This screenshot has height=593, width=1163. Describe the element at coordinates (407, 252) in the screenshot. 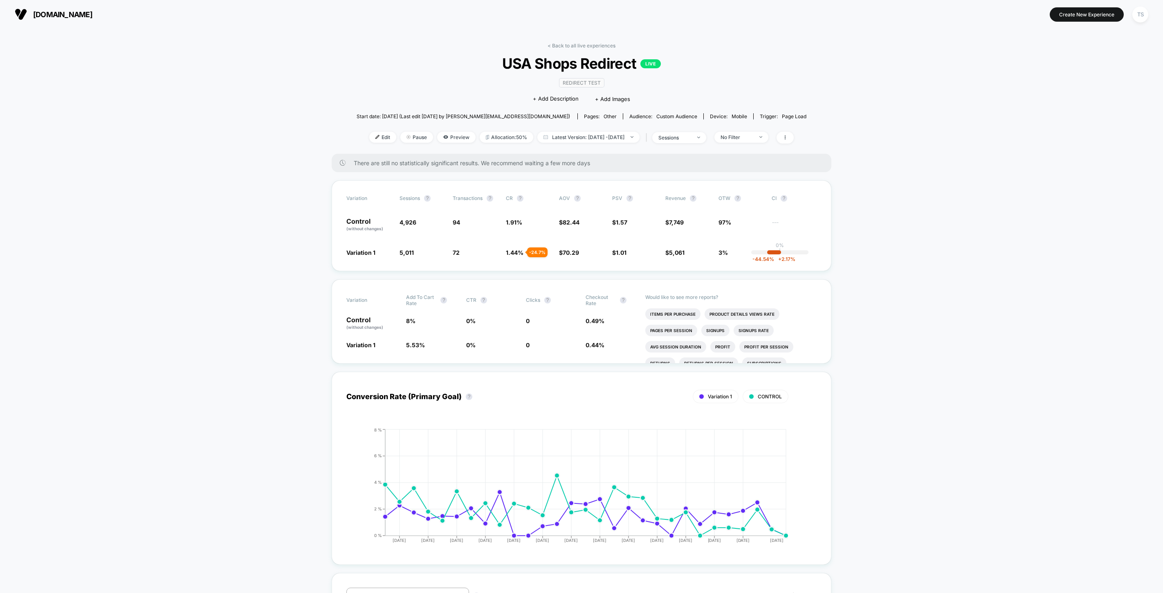

I see `span: 5,011` at that location.